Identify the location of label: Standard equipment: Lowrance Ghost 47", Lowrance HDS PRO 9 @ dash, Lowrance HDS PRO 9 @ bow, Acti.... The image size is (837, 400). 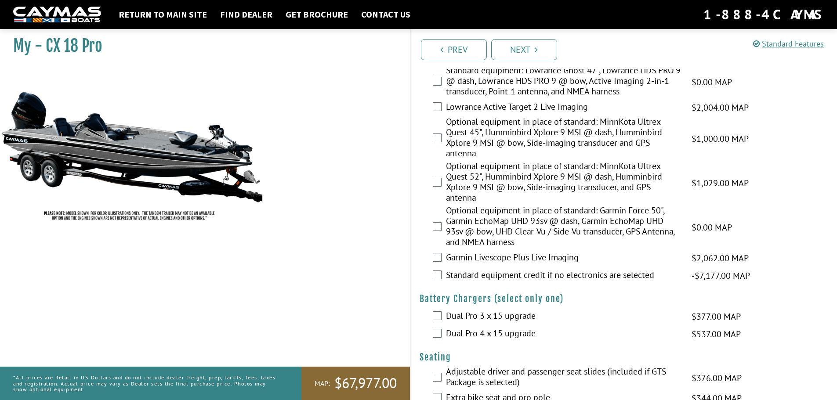
(563, 82).